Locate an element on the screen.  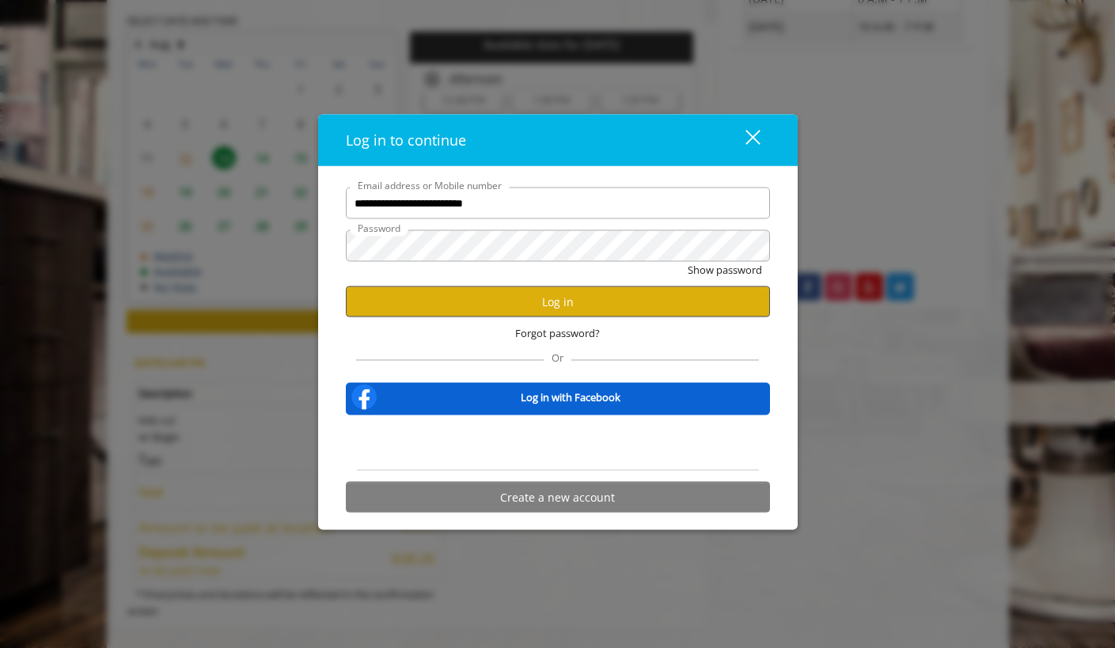
button: Create a new account is located at coordinates (558, 497).